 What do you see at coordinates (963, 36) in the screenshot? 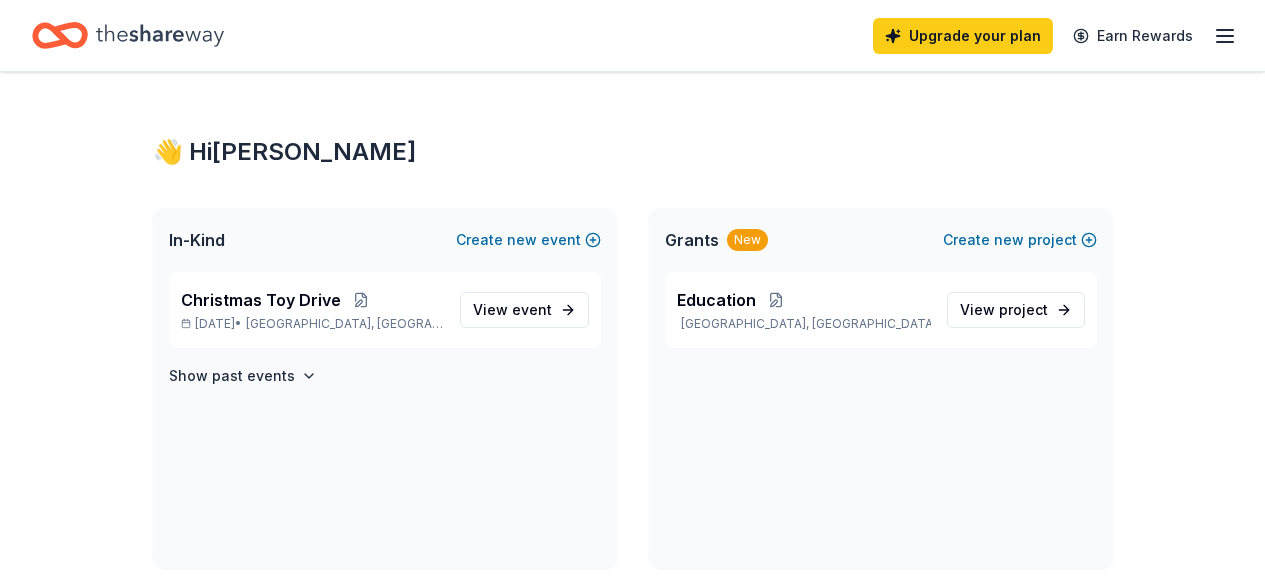
I see `a: Upgrade your plan` at bounding box center [963, 36].